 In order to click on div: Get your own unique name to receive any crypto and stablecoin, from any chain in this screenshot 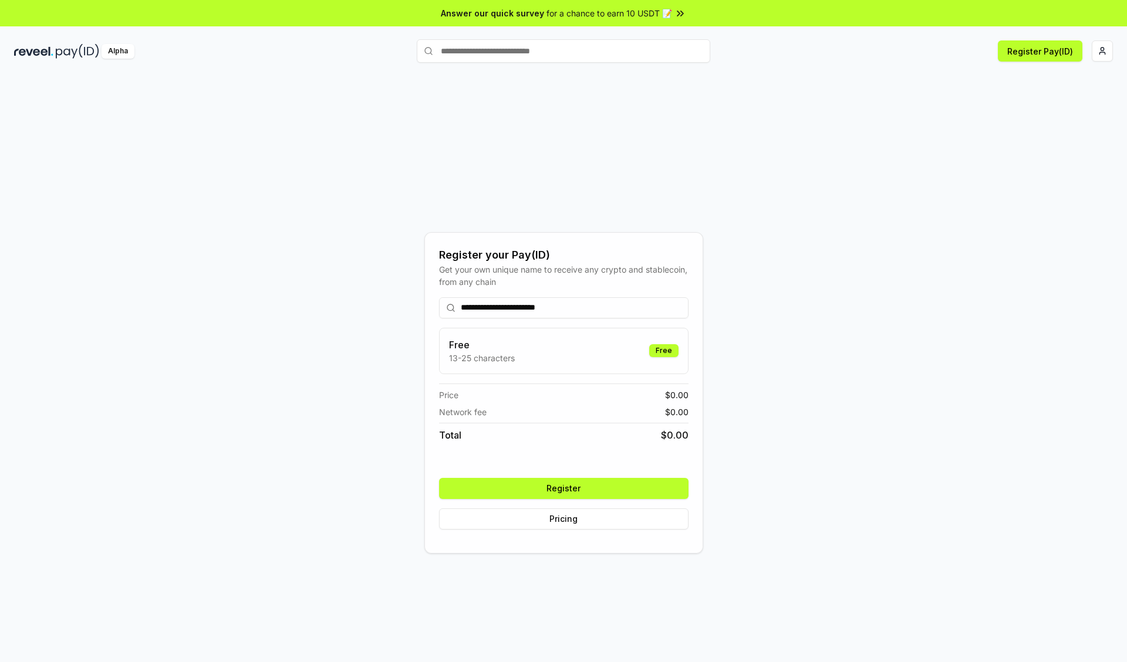, I will do `click(563, 276)`.